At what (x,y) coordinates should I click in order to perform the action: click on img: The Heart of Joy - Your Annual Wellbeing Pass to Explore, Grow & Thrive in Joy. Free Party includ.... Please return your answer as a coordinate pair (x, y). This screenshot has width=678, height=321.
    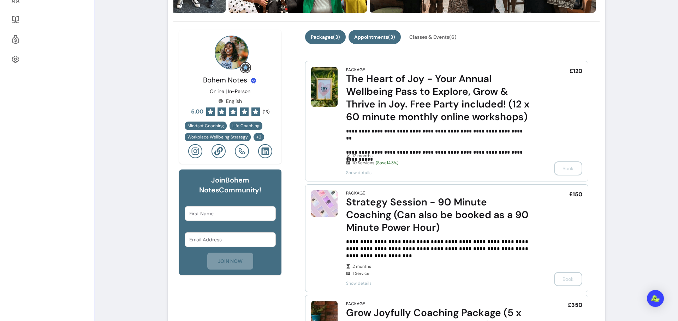
    Looking at the image, I should click on (324, 87).